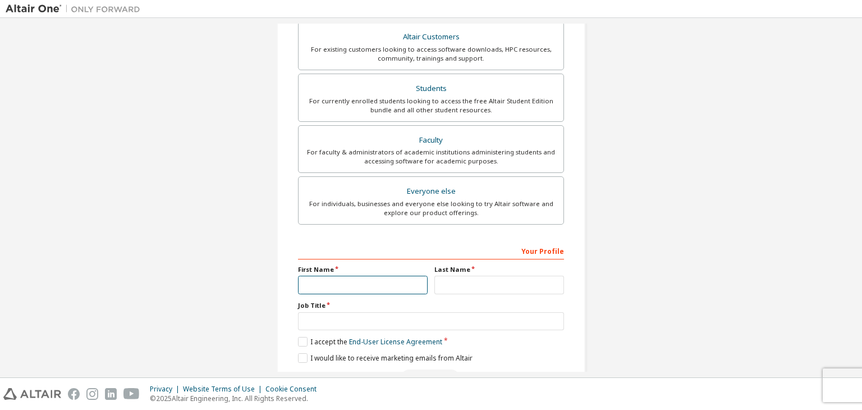  What do you see at coordinates (431, 305) in the screenshot?
I see `label: Job Title` at bounding box center [431, 305].